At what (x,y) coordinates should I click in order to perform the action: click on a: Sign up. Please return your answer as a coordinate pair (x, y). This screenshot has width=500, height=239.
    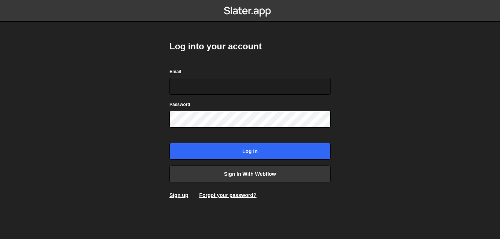
    Looking at the image, I should click on (179, 195).